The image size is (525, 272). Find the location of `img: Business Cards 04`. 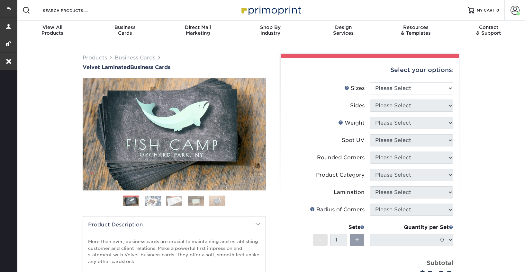

img: Business Cards 04 is located at coordinates (196, 201).